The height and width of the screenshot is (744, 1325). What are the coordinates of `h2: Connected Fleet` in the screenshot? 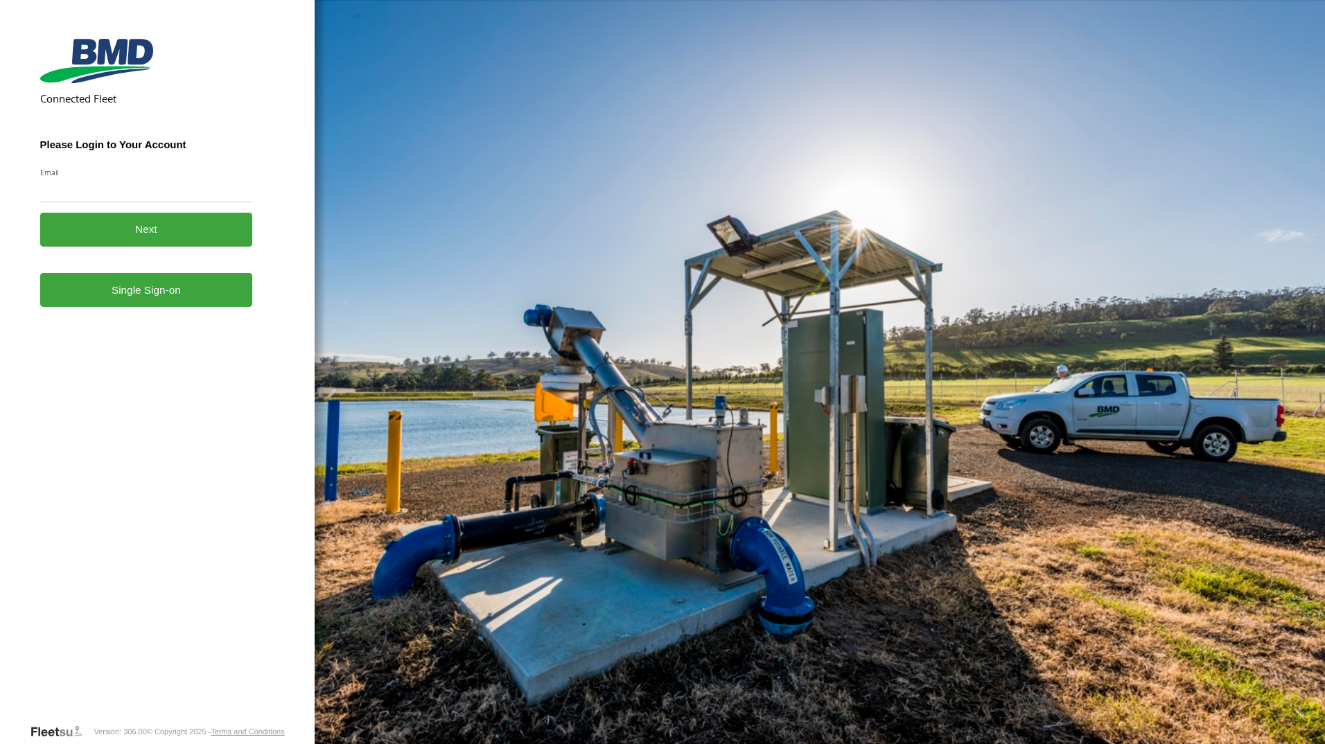 It's located at (146, 98).